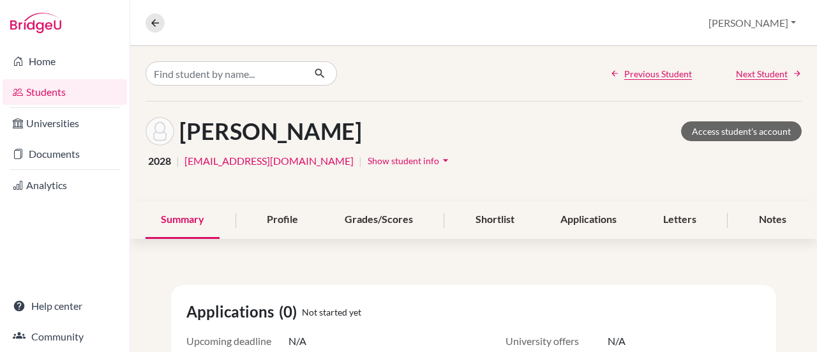 The image size is (817, 352). What do you see at coordinates (64, 336) in the screenshot?
I see `a: Community` at bounding box center [64, 336].